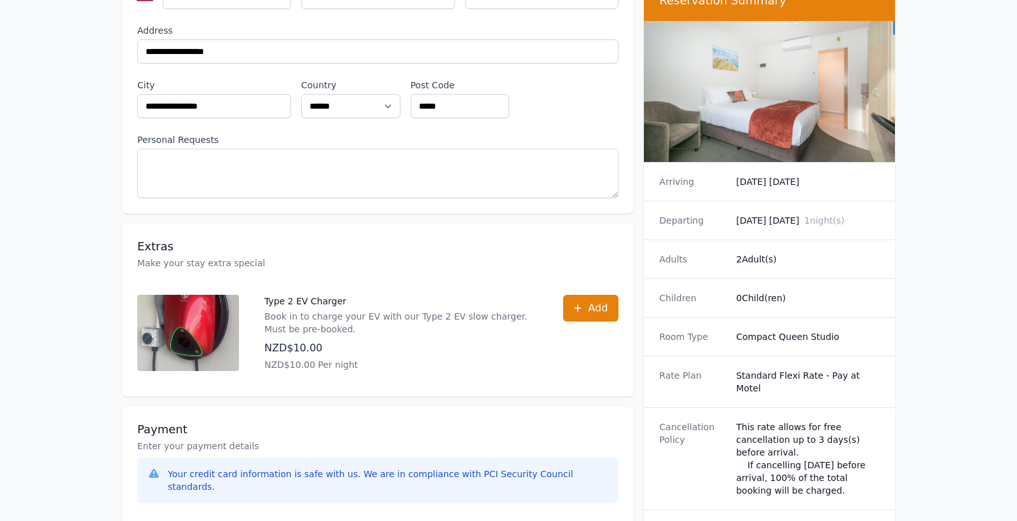 This screenshot has width=1017, height=521. I want to click on span: Add, so click(598, 308).